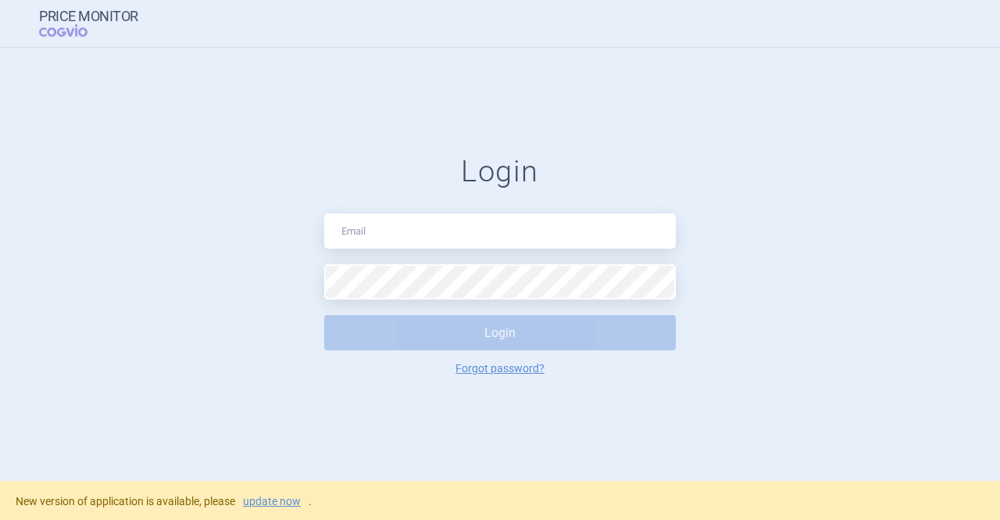 Image resolution: width=1000 pixels, height=520 pixels. Describe the element at coordinates (88, 23) in the screenshot. I see `a: Price MonitorCOGVIO` at that location.